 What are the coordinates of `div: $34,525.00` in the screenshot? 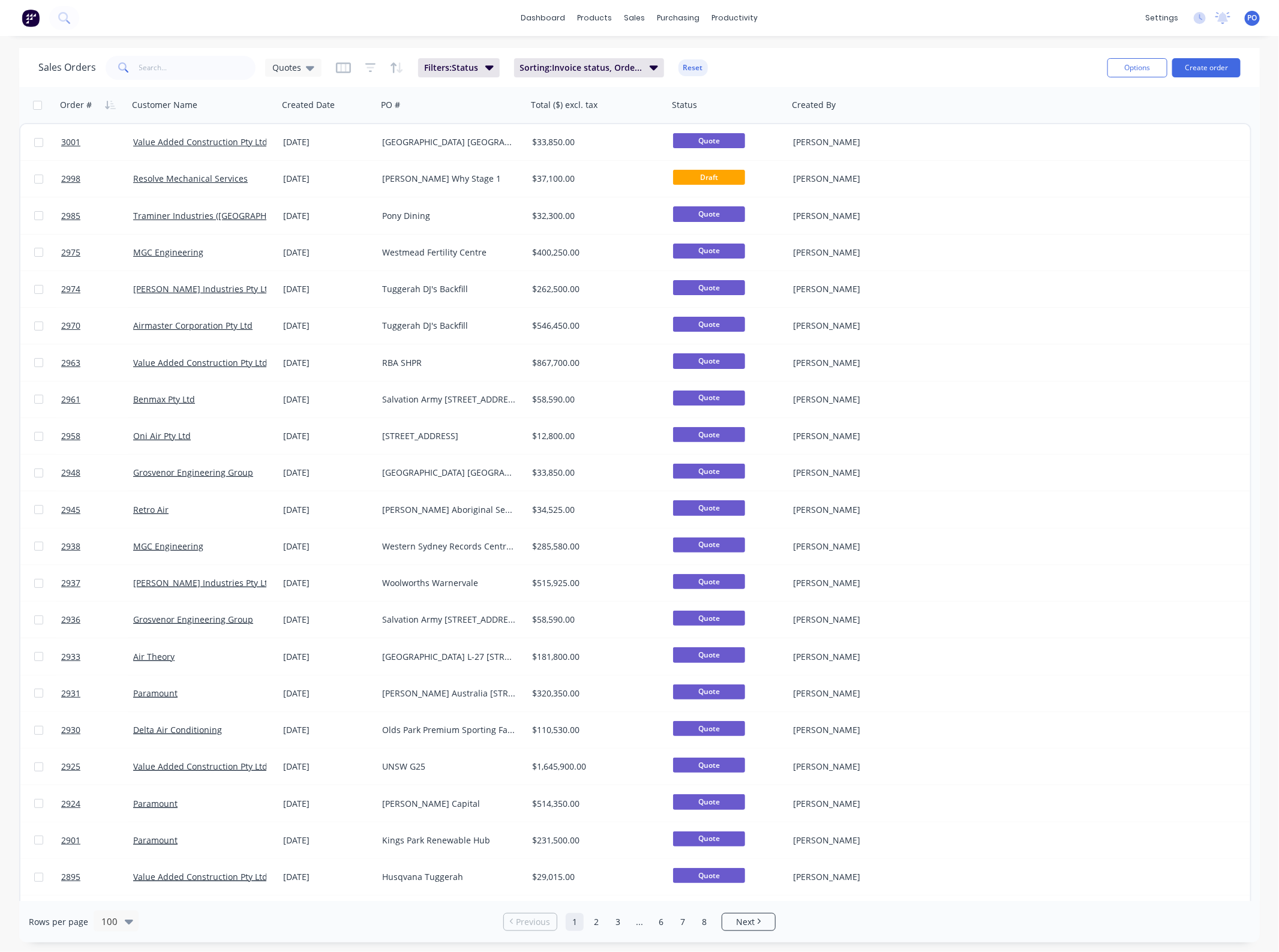 It's located at (595, 510).